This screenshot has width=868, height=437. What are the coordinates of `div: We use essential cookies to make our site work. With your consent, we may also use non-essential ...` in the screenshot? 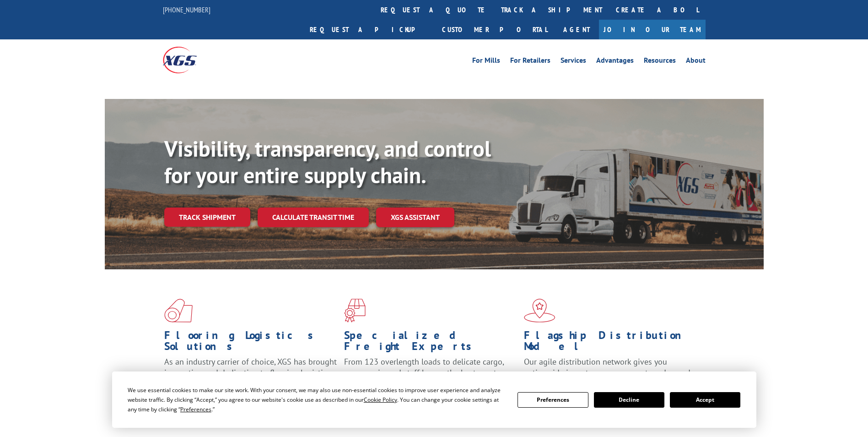 It's located at (317, 399).